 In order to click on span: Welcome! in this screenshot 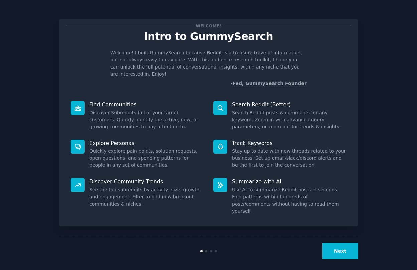, I will do `click(209, 26)`.